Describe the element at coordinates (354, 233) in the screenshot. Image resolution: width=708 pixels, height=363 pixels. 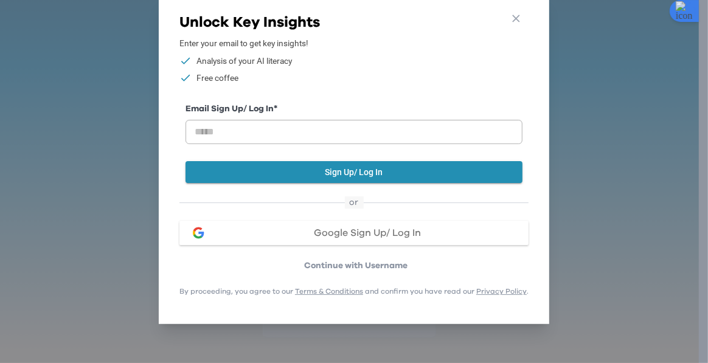
I see `button: google loginGoogle Sign Up/ Log In` at that location.